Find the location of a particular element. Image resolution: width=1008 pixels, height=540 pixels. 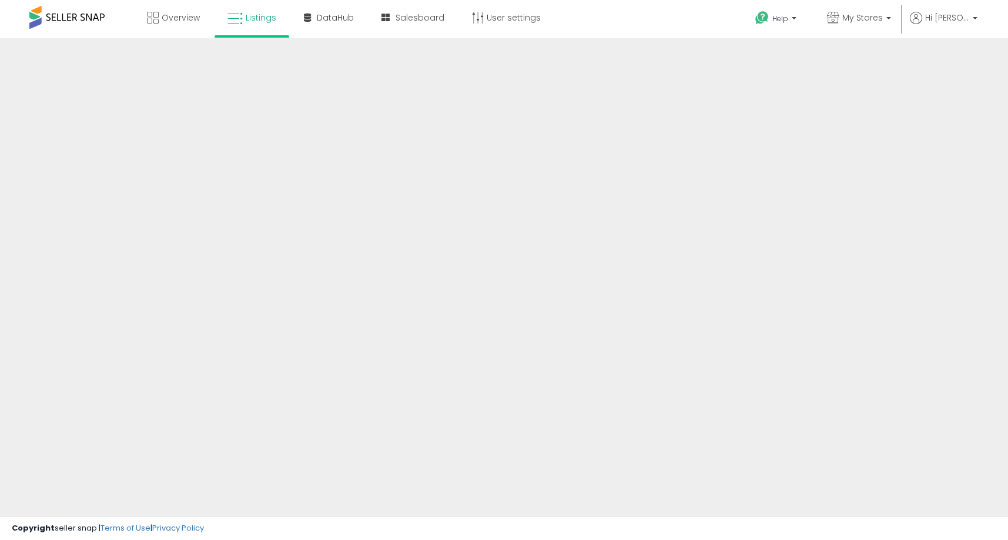

span: My Stores is located at coordinates (863, 18).